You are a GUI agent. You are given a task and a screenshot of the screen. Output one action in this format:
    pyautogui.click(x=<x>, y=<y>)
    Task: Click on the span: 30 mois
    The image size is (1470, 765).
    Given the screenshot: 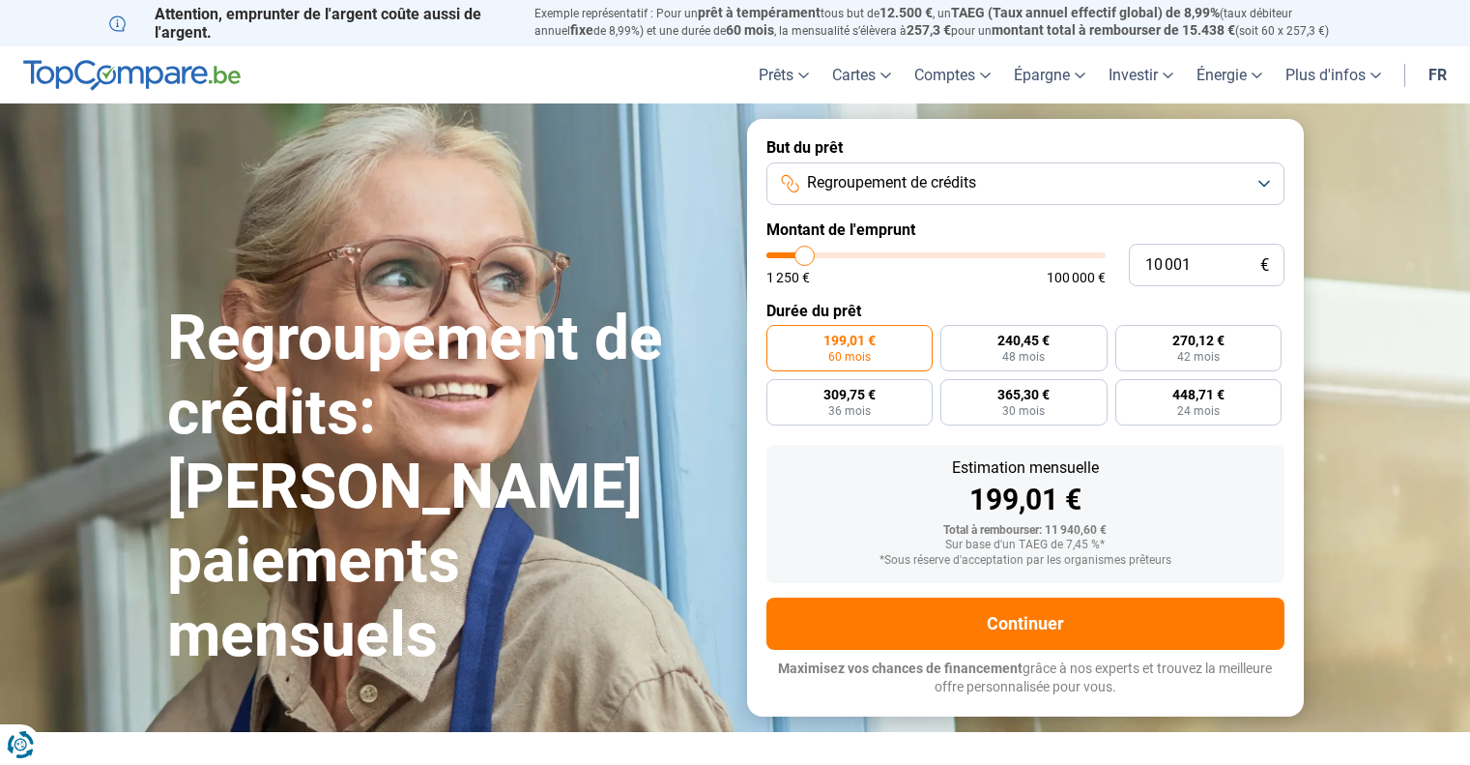 What is the action you would take?
    pyautogui.click(x=1024, y=411)
    